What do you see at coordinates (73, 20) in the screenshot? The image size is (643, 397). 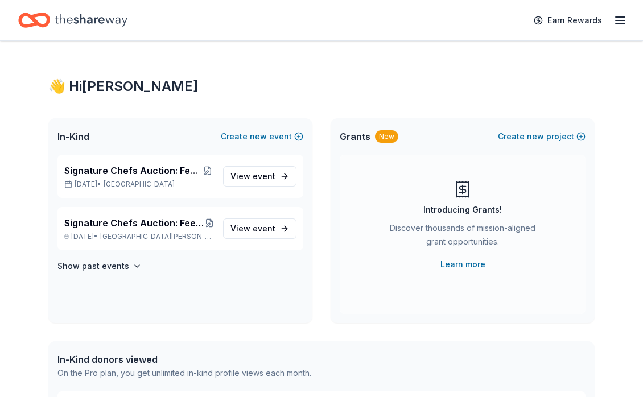 I see `a: Home` at bounding box center [73, 20].